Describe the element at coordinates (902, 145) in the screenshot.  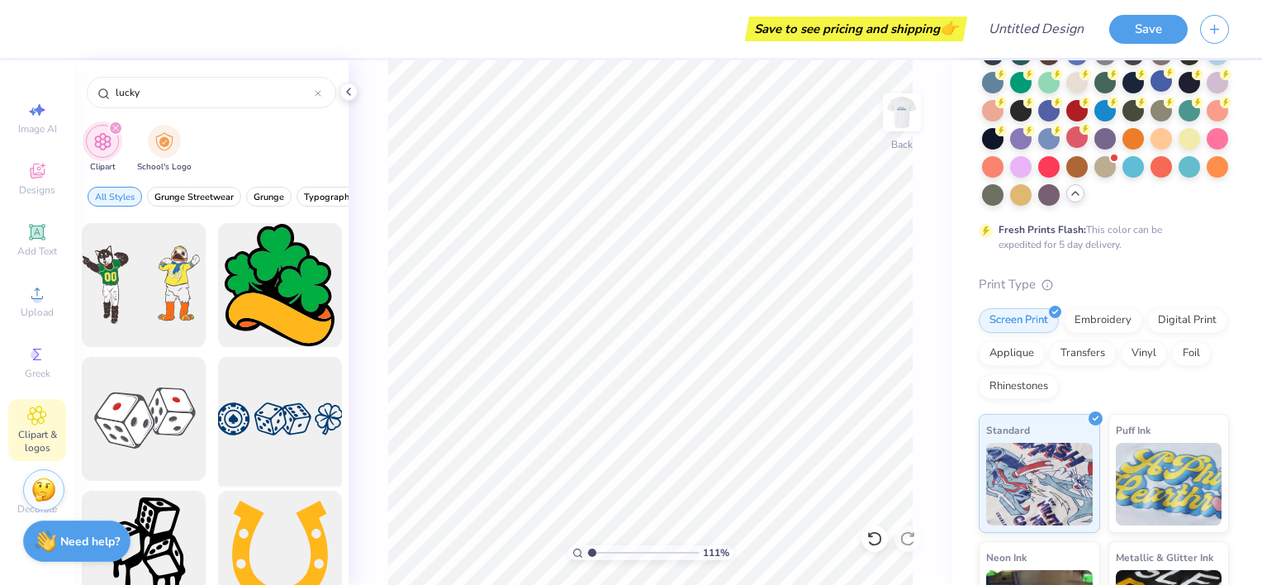
I see `div: Back` at that location.